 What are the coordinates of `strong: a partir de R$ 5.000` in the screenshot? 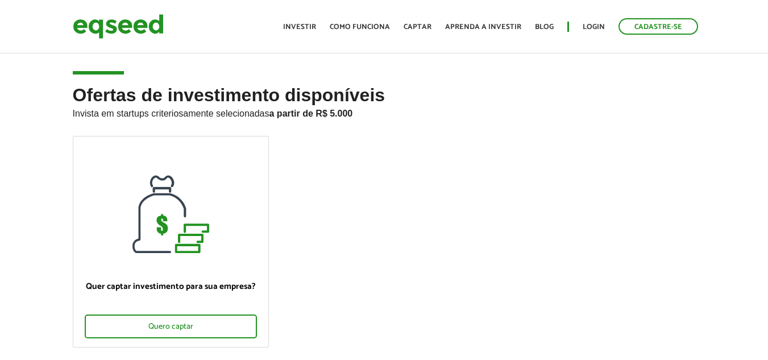 It's located at (311, 113).